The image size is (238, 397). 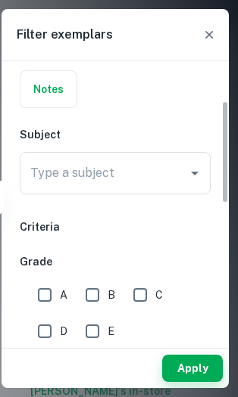 I want to click on button: Apply, so click(x=192, y=369).